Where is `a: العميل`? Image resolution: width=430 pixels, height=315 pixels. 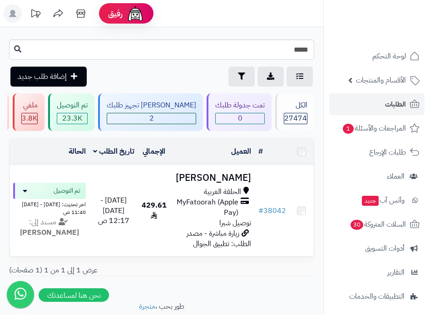 a: العميل is located at coordinates (241, 151).